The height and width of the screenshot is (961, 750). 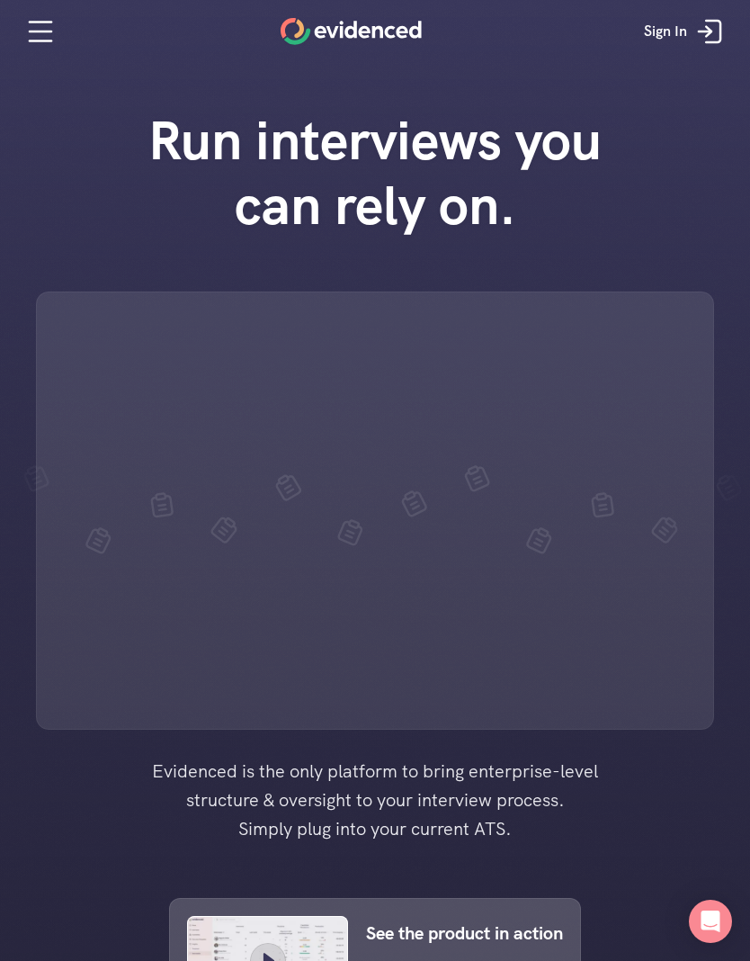 What do you see at coordinates (375, 800) in the screenshot?
I see `h4: Evidenced is the only platform to bring enterprise-level structure & oversight to your interview ...` at bounding box center [375, 800].